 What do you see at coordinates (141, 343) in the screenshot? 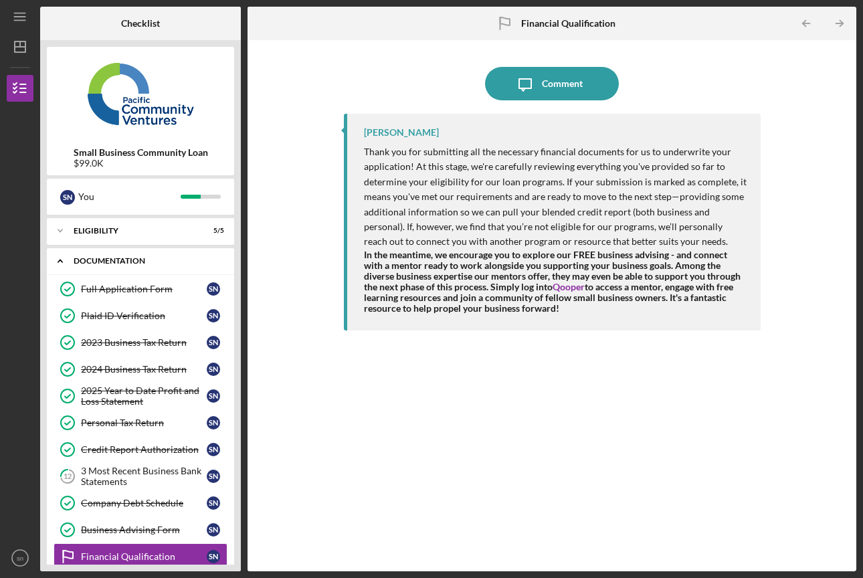
I see `a: 2023 Business Tax Returnsn` at bounding box center [141, 343].